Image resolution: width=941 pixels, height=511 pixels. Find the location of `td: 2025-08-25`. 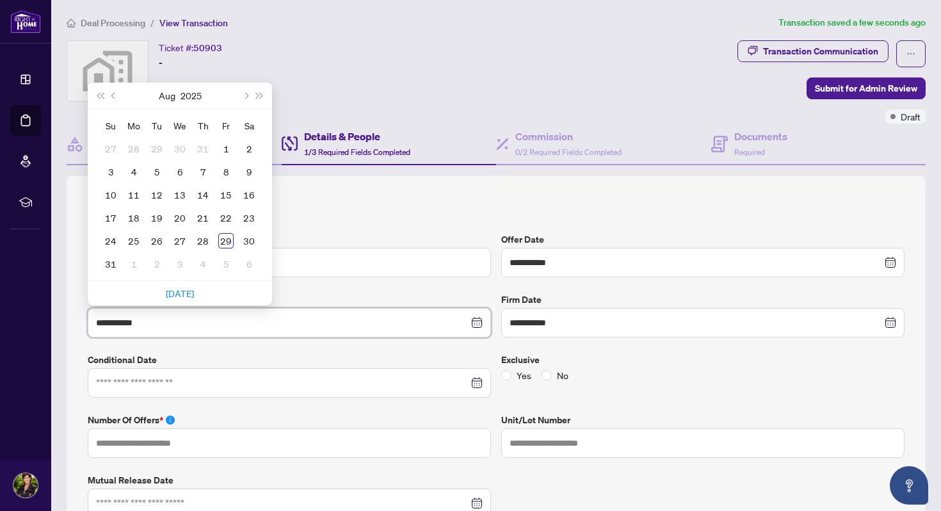

td: 2025-08-25 is located at coordinates (134, 241).